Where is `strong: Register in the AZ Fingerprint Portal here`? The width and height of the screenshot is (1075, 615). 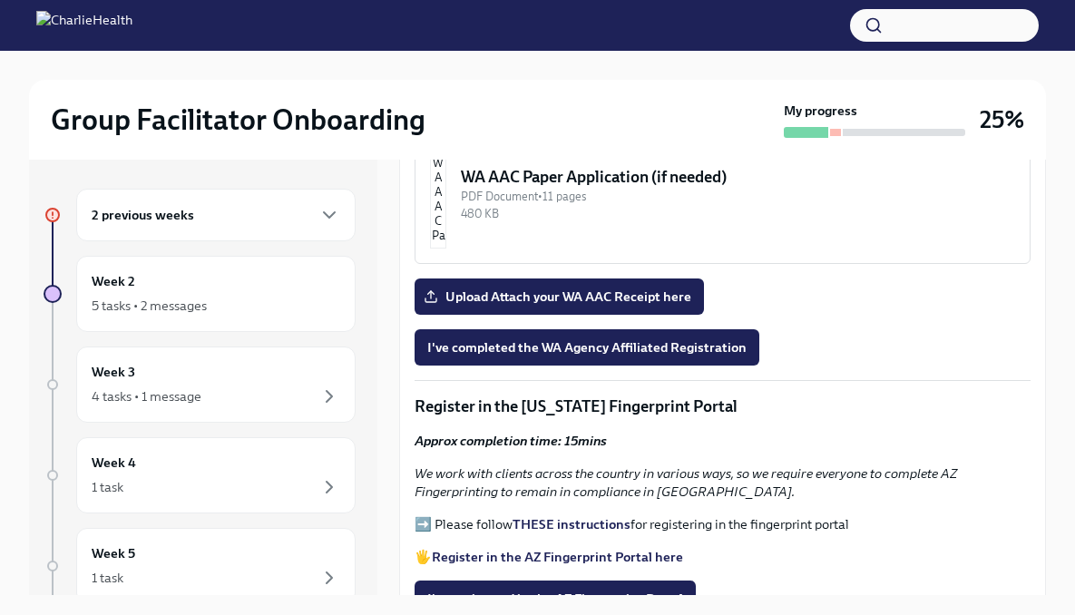
strong: Register in the AZ Fingerprint Portal here is located at coordinates (557, 557).